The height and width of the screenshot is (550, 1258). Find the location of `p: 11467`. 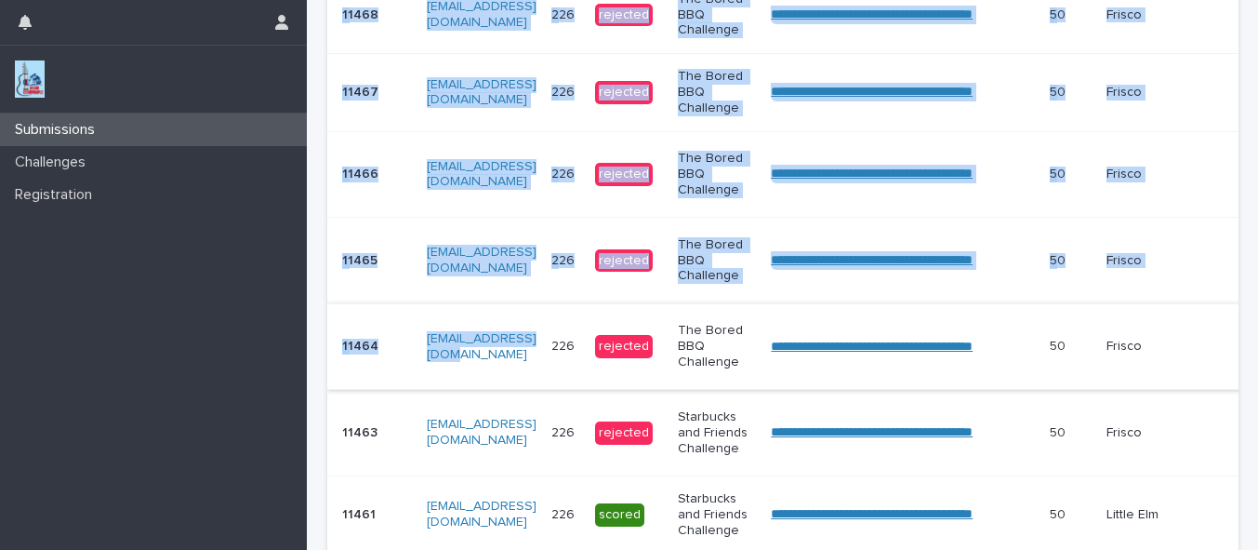

p: 11467 is located at coordinates (362, 90).